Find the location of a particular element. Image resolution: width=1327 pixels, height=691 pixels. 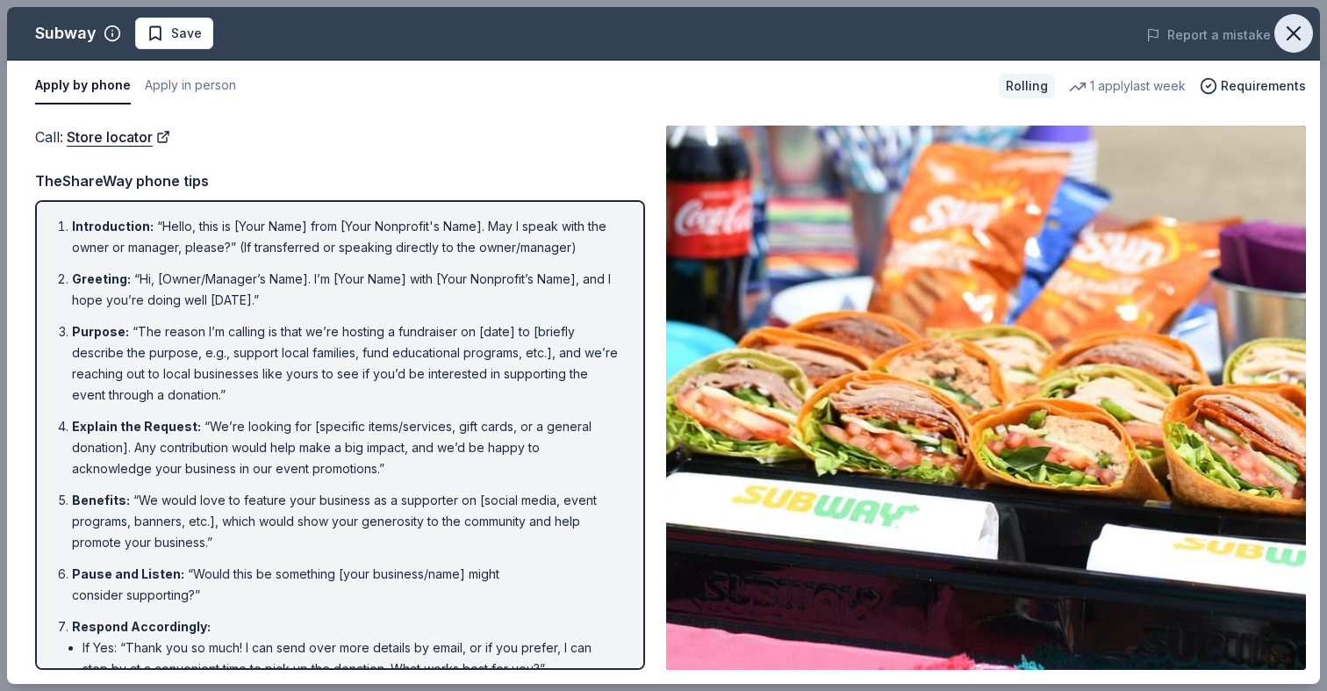

span: Purpose : is located at coordinates (100, 331).